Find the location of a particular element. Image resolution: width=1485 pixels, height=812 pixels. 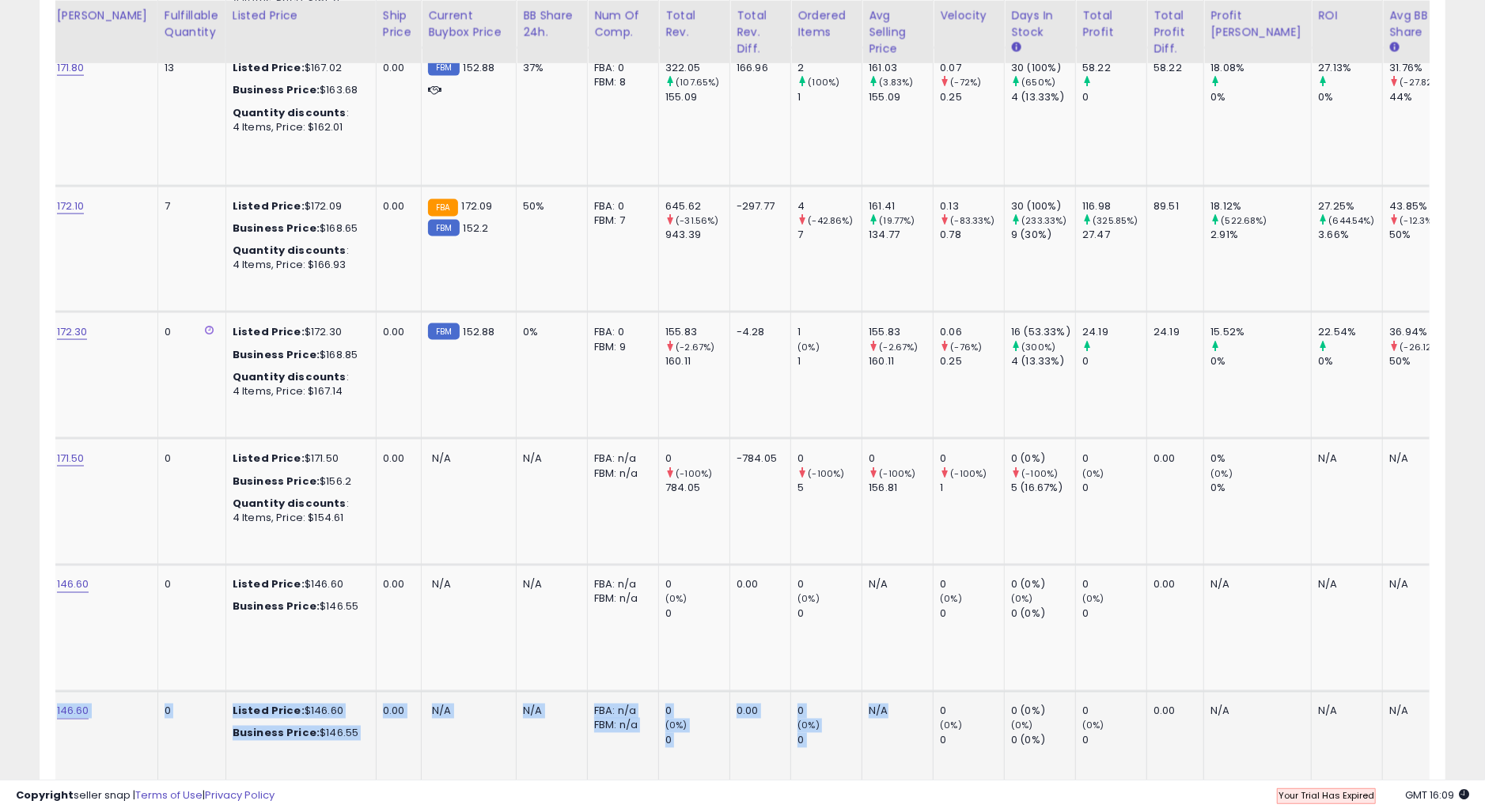

div: 37% is located at coordinates (549, 68).